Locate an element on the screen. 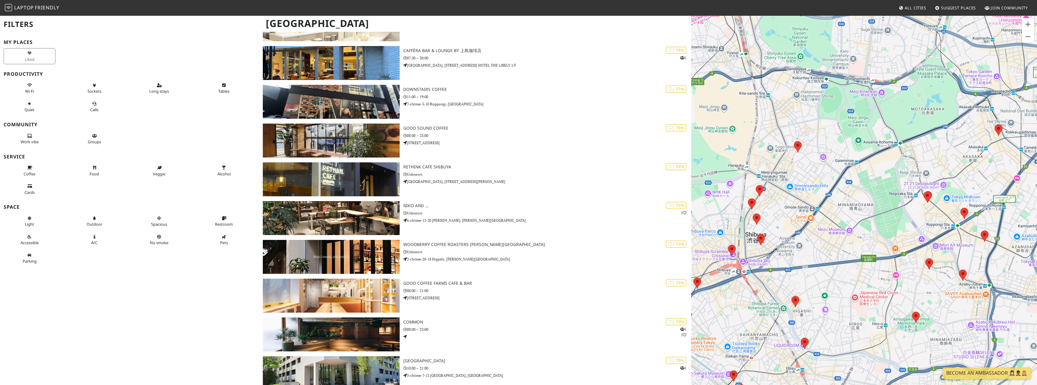 The image size is (1037, 385). span: Join Community is located at coordinates (1010, 8).